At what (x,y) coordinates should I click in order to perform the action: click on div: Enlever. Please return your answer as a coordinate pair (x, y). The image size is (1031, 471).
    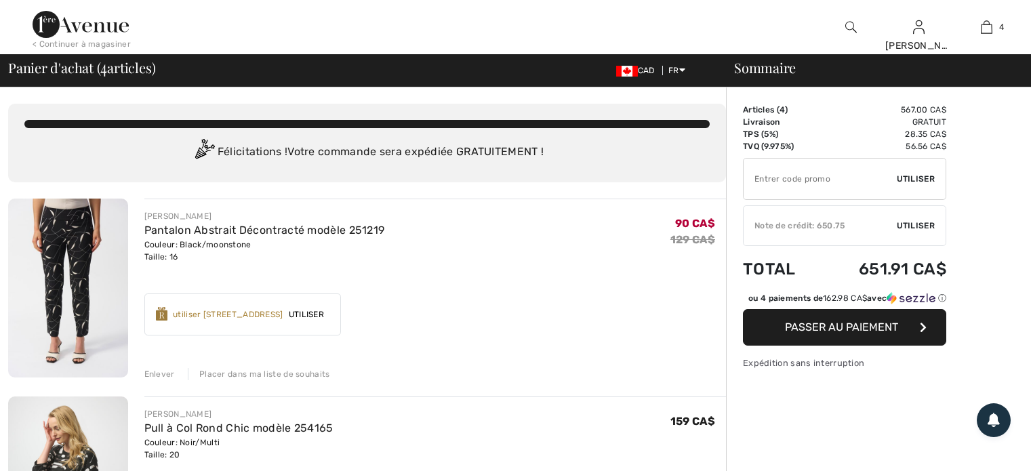
    Looking at the image, I should click on (159, 374).